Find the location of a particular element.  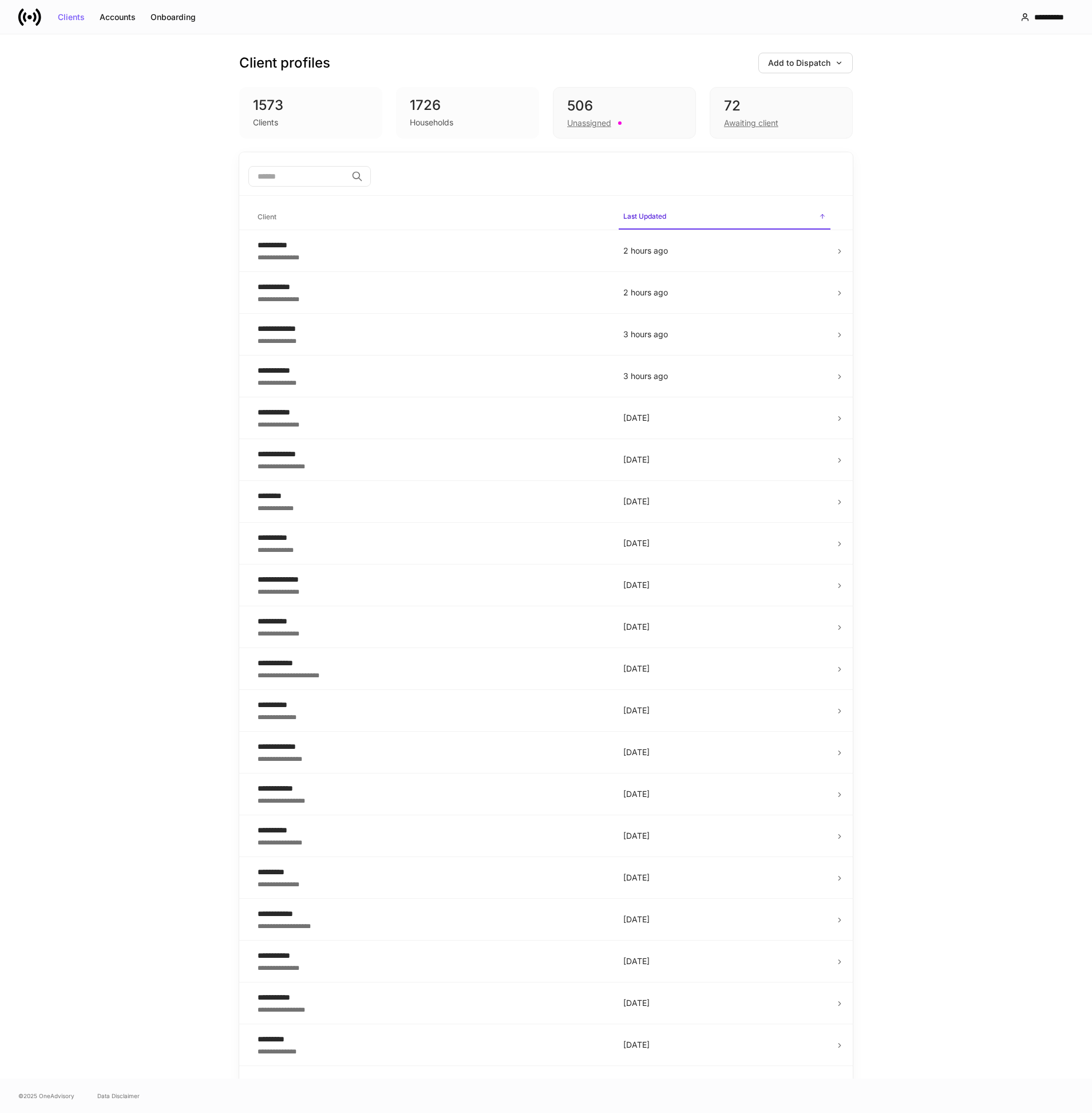

button: Onboarding is located at coordinates (173, 17).